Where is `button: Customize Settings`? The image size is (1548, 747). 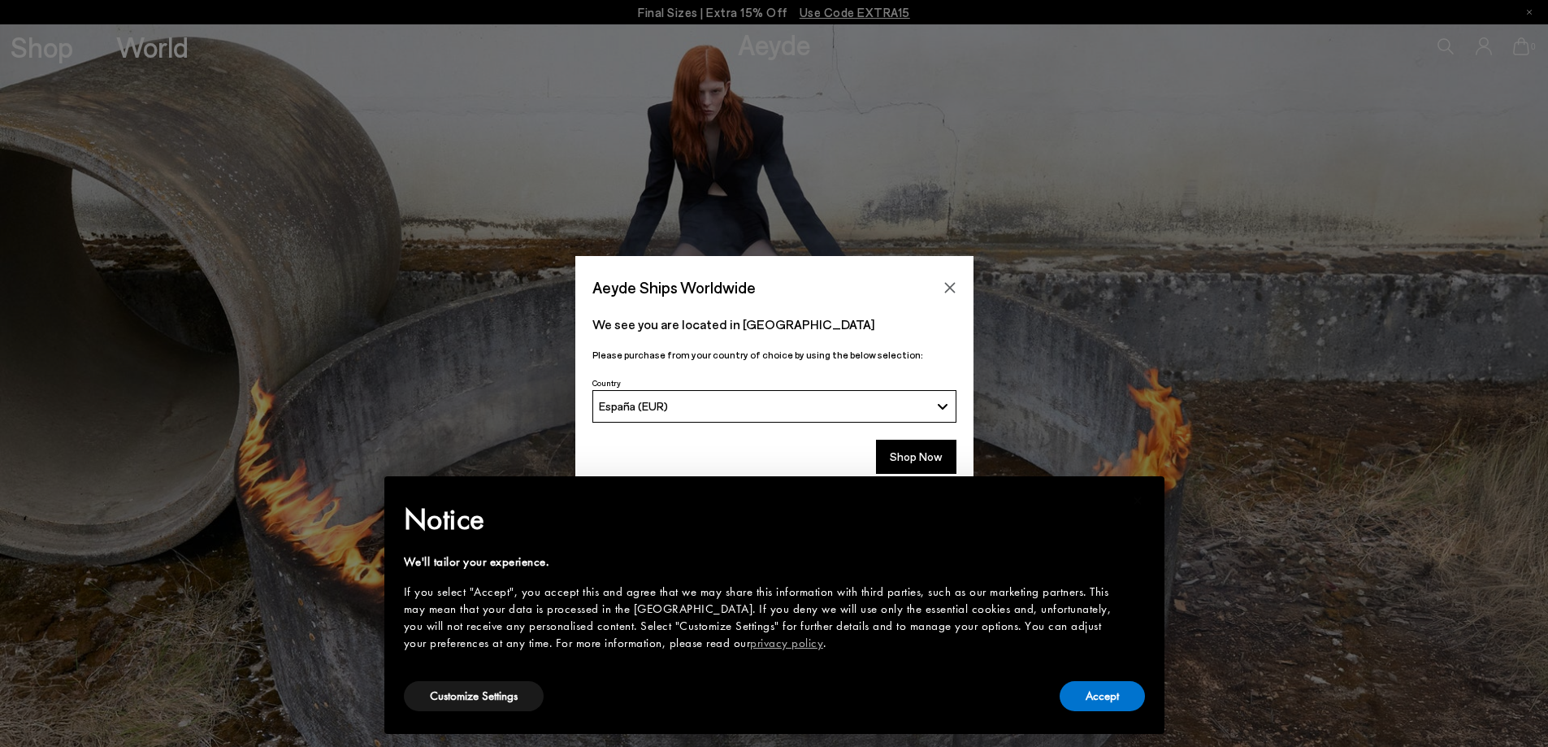 button: Customize Settings is located at coordinates (474, 696).